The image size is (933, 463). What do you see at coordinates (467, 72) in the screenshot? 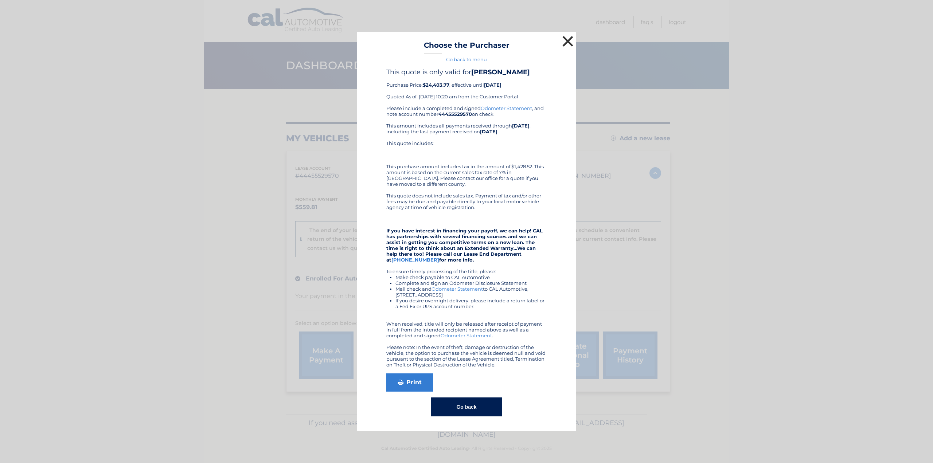
I see `h4: This quote is only valid for` at bounding box center [467, 72].